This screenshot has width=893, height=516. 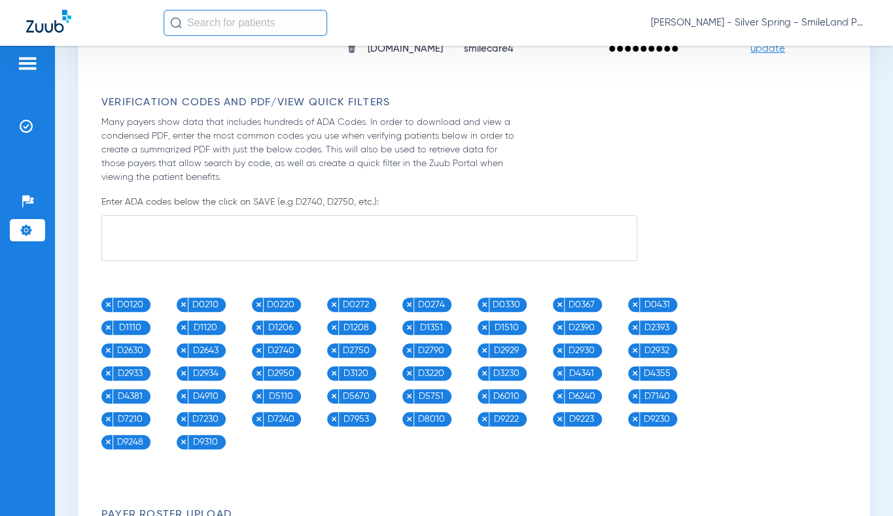 What do you see at coordinates (431, 305) in the screenshot?
I see `span: D0274` at bounding box center [431, 305].